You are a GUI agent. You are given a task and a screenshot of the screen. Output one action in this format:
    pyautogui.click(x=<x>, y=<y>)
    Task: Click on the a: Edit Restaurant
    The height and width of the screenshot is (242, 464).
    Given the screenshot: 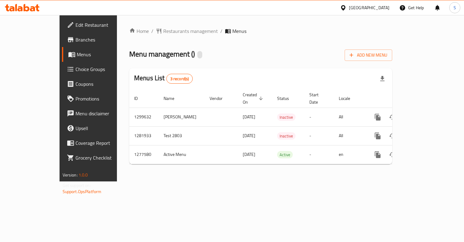 What is the action you would take?
    pyautogui.click(x=100, y=25)
    